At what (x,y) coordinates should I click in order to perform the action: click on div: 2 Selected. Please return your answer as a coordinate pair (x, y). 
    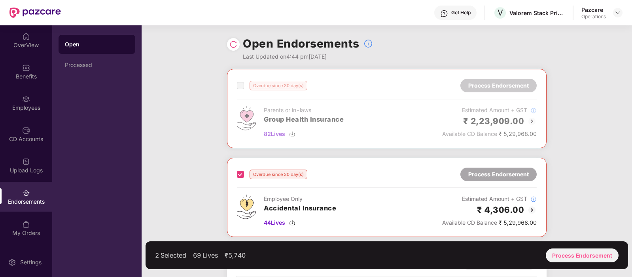
    Looking at the image, I should click on (171, 255).